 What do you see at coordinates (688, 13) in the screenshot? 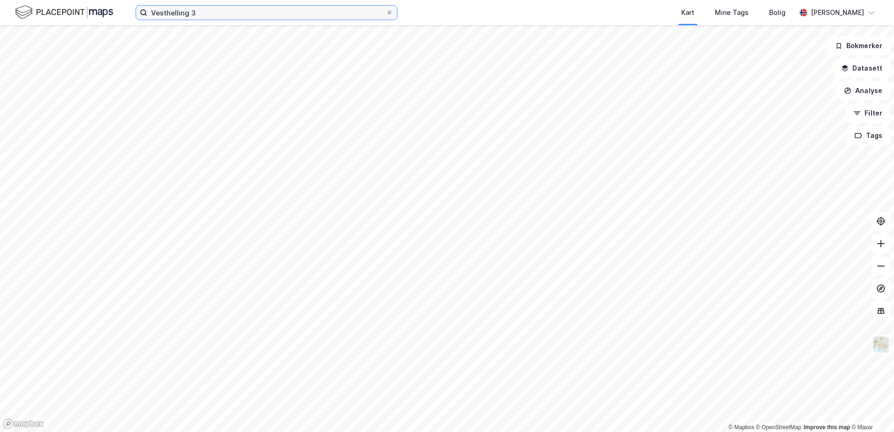
I see `div: Kart` at bounding box center [688, 13].